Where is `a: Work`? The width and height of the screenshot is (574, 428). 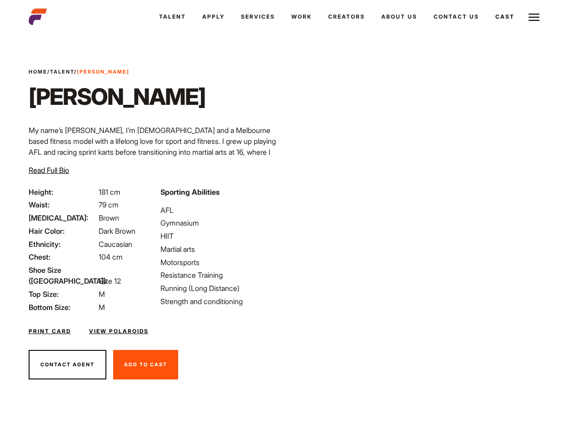 a: Work is located at coordinates (301, 17).